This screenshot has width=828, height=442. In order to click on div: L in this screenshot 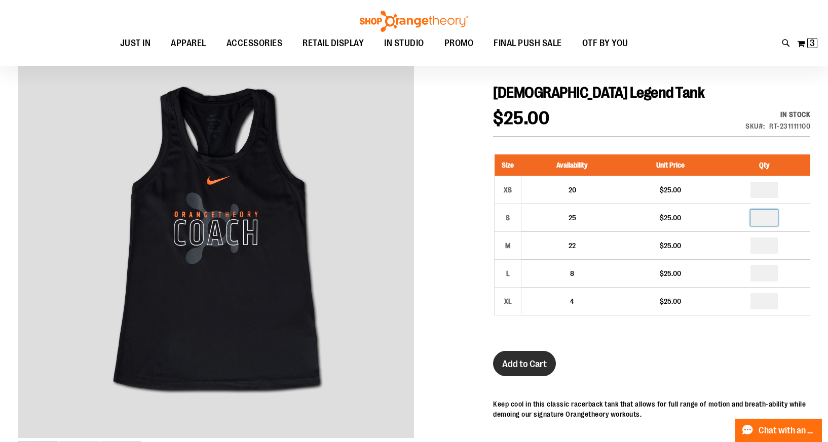, I will do `click(508, 274)`.